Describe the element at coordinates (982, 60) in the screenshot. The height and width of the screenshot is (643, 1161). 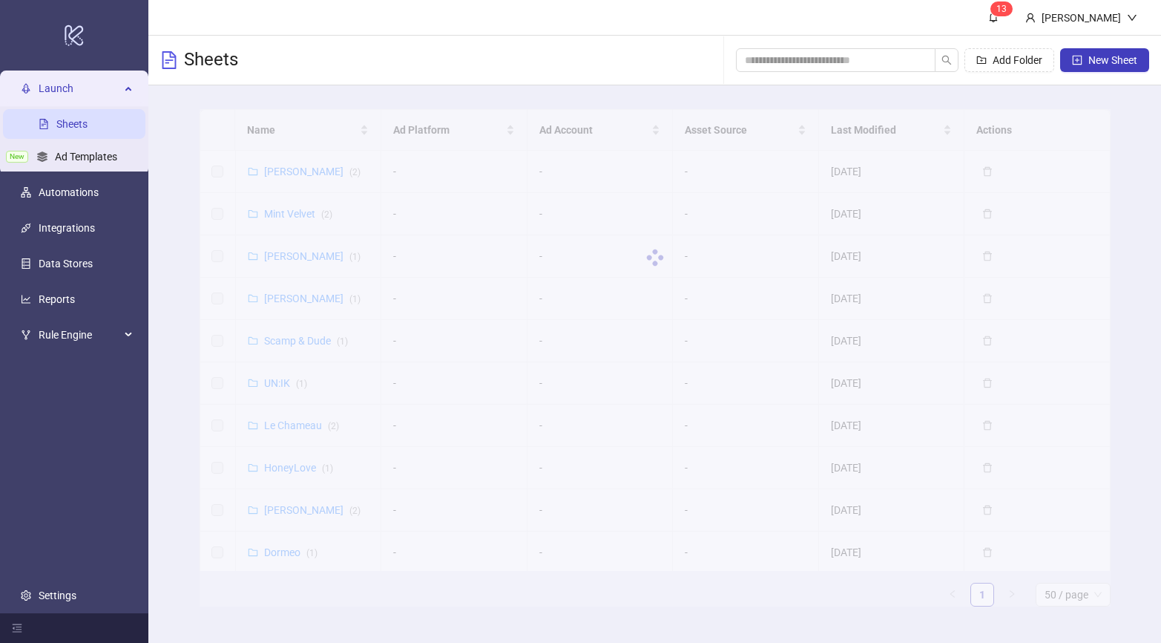
I see `span: folder-add` at that location.